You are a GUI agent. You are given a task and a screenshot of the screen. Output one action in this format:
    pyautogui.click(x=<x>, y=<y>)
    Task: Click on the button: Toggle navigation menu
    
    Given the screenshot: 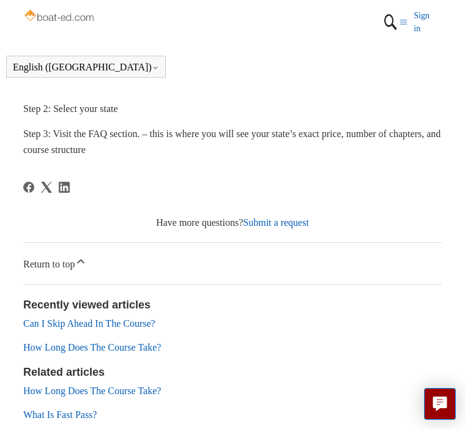 What is the action you would take?
    pyautogui.click(x=403, y=22)
    